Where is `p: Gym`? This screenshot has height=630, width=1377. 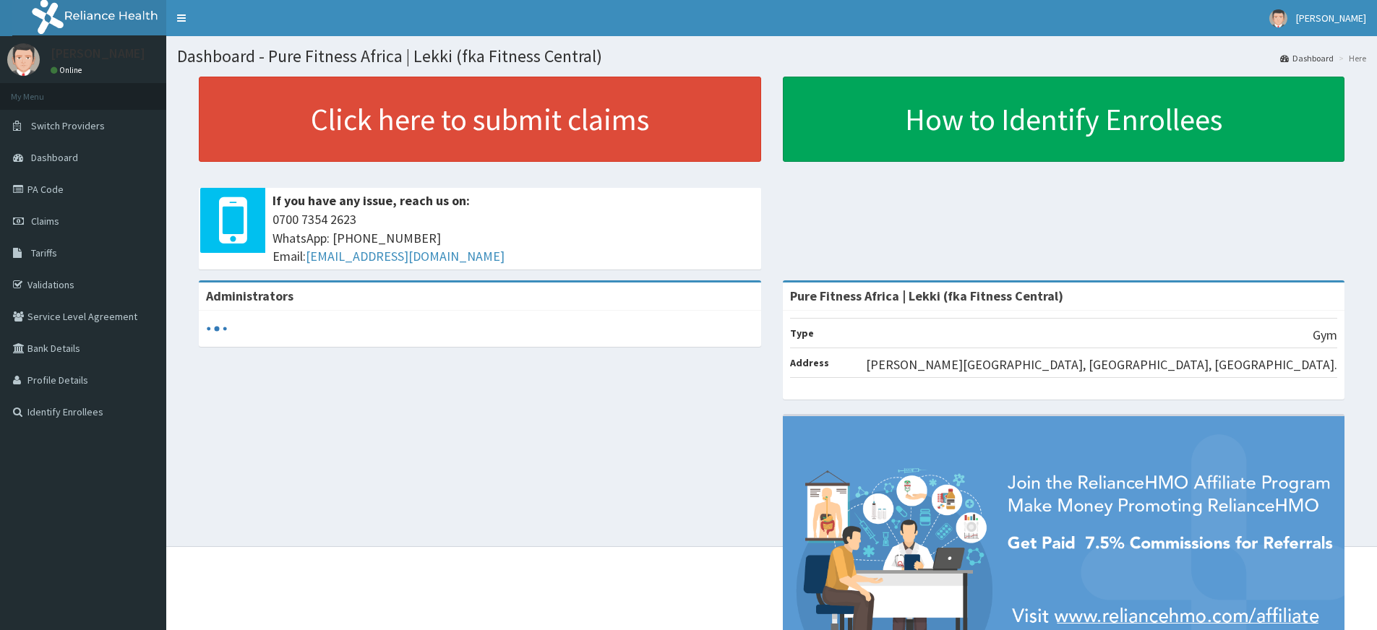 p: Gym is located at coordinates (1325, 335).